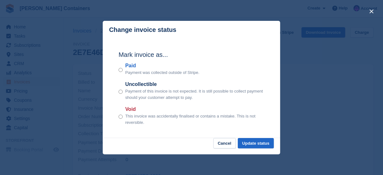 The image size is (383, 175). I want to click on p: Payment of this invoice is not expected. It is still possible to collect payment should your cust..., so click(194, 94).